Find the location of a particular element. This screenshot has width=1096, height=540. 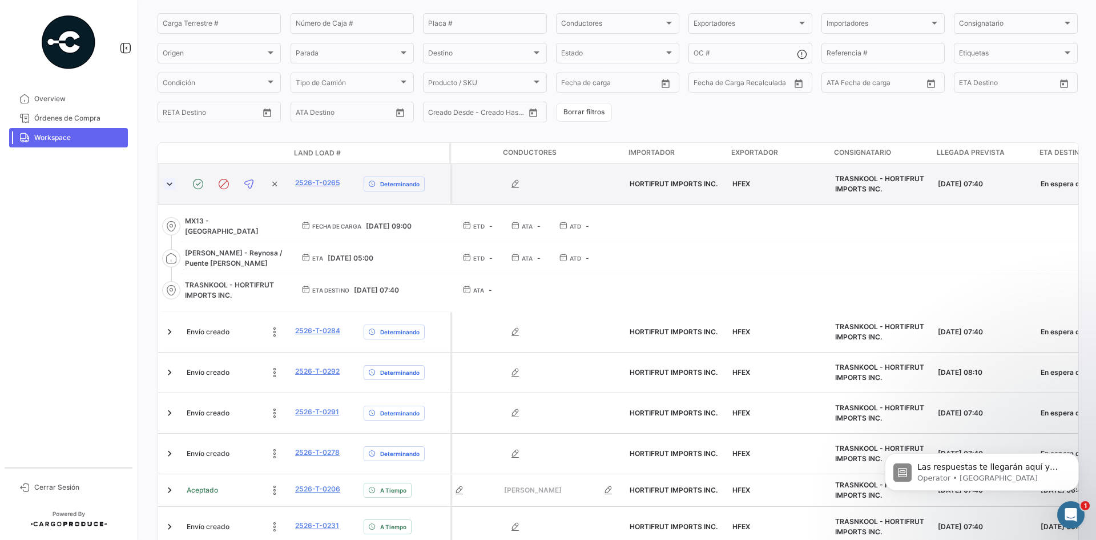

span: Fecha de carga is located at coordinates (337, 226).